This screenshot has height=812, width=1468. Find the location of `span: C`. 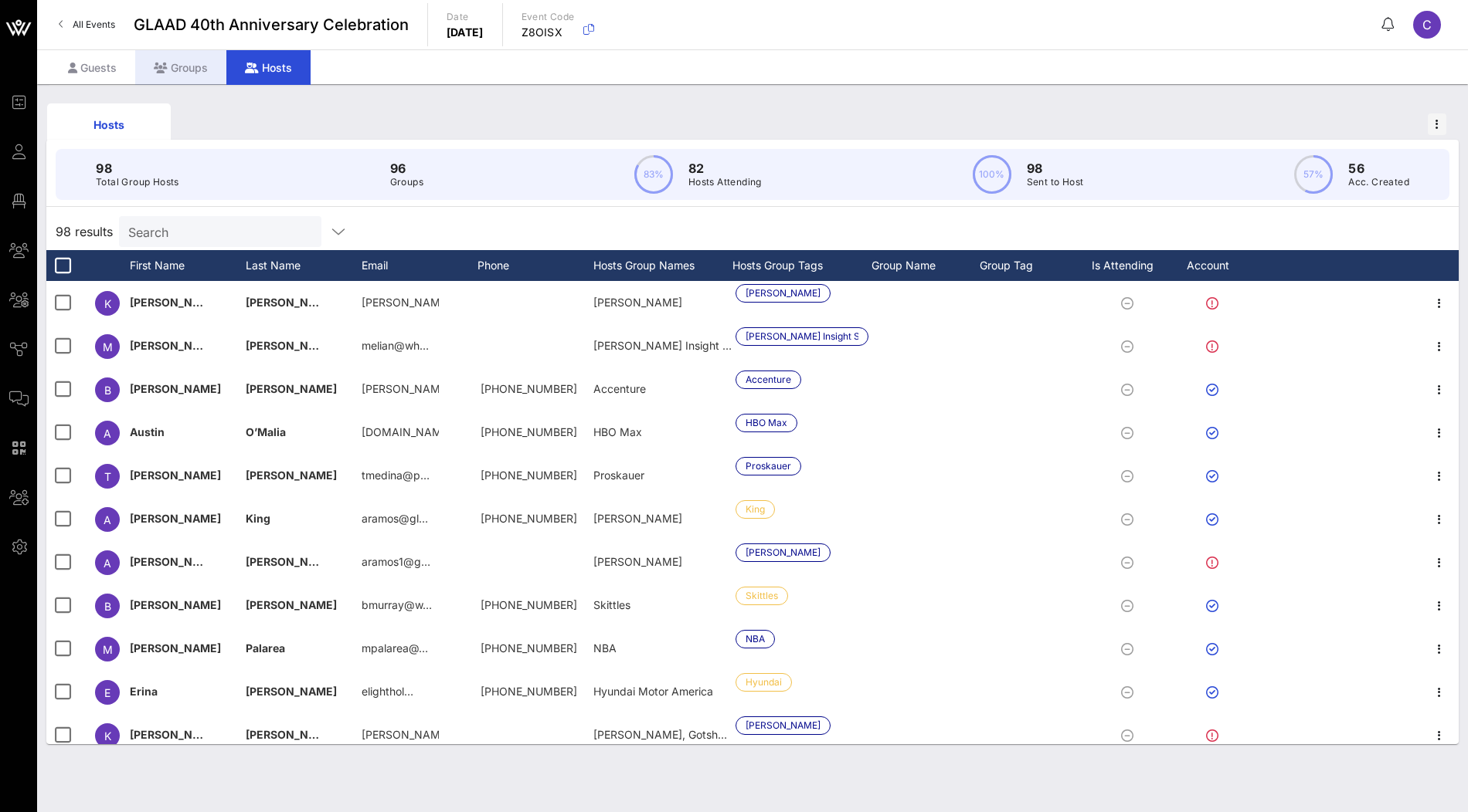

span: C is located at coordinates (1427, 25).